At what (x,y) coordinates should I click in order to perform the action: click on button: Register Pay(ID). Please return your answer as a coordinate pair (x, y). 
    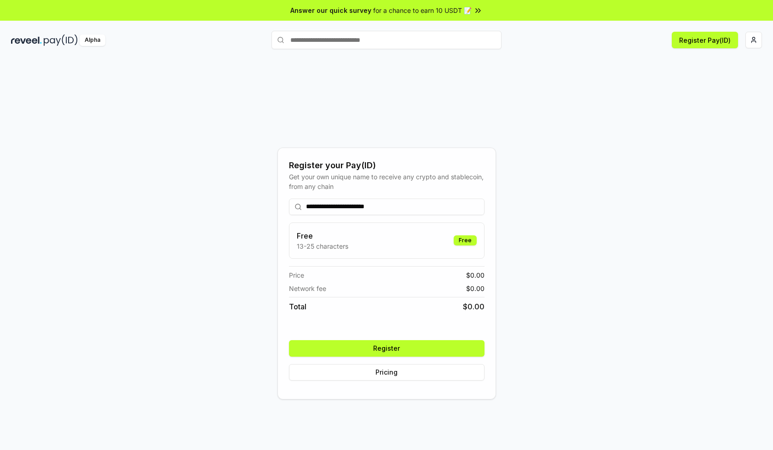
    Looking at the image, I should click on (705, 40).